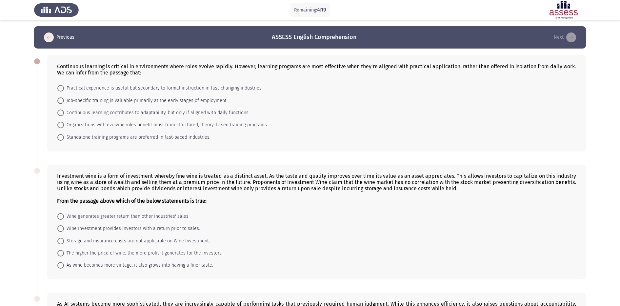 The height and width of the screenshot is (306, 620). I want to click on span: As wine becomes more vintage, it also grows into having a finer taste., so click(138, 265).